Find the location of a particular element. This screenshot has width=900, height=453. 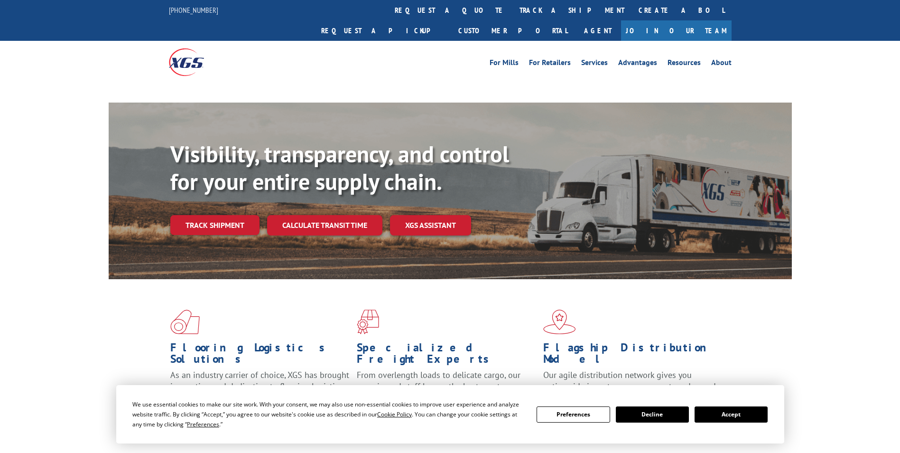

p: From overlength loads to delicate cargo, our experienced staff knows the best way to move your fr... is located at coordinates (446, 390).